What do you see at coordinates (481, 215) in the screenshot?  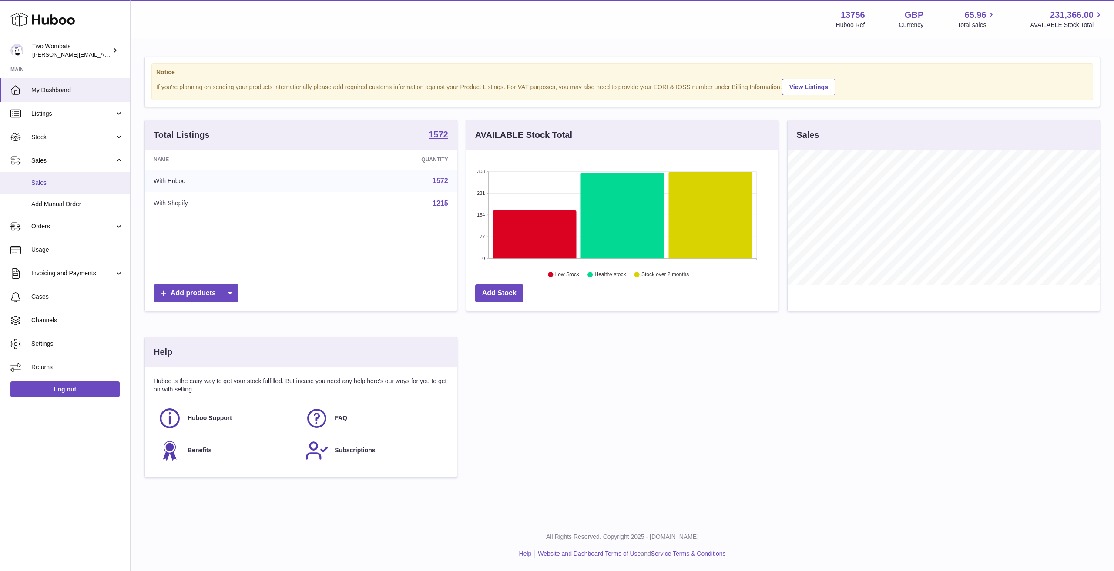 I see `text: 154` at bounding box center [481, 215].